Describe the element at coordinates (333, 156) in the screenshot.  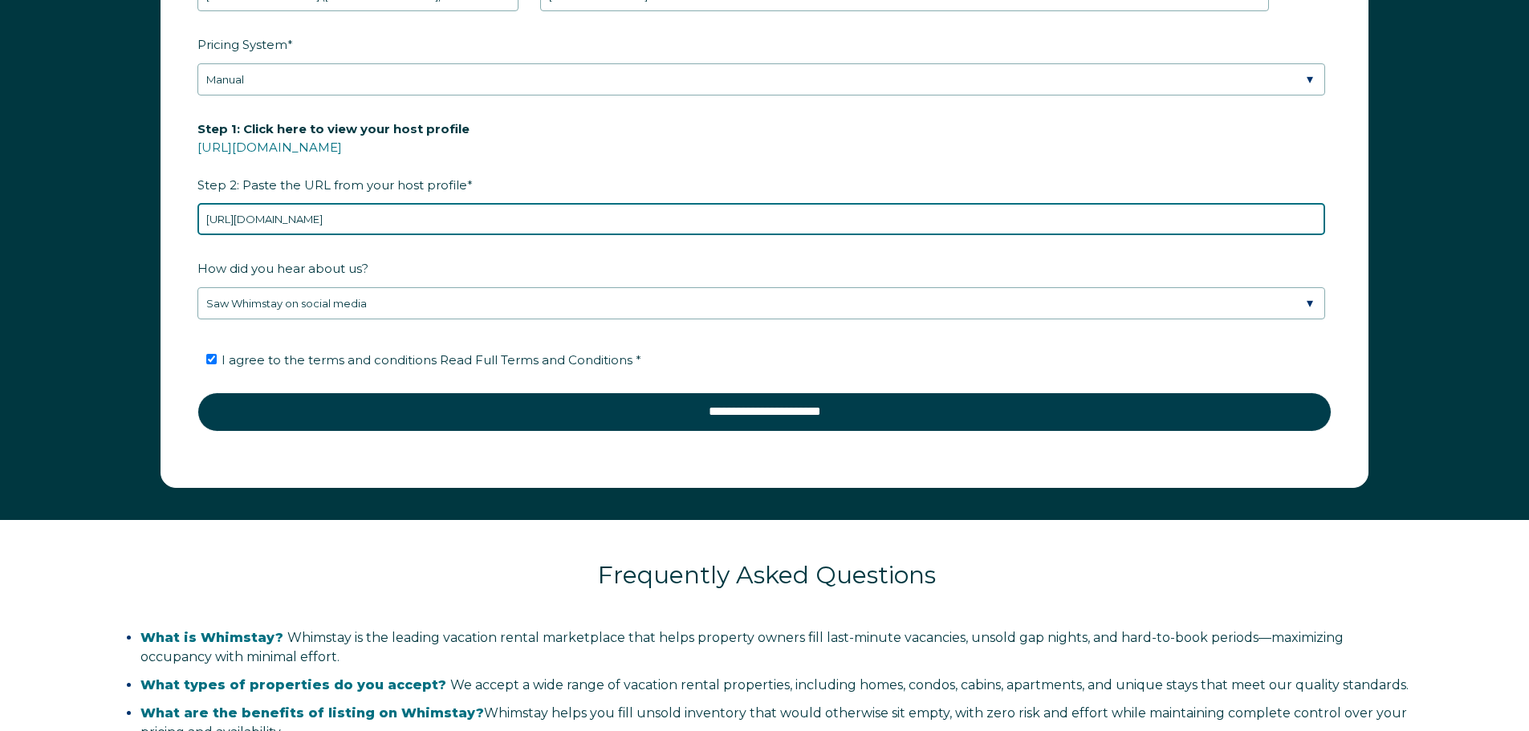
I see `span: Step 2: Paste the URL from your host profile` at that location.